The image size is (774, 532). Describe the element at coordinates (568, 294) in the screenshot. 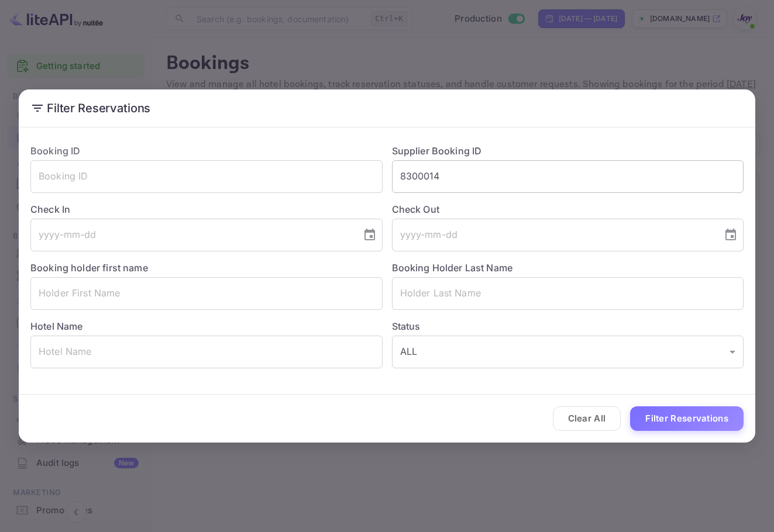

I see `input: Holder Last Name` at that location.